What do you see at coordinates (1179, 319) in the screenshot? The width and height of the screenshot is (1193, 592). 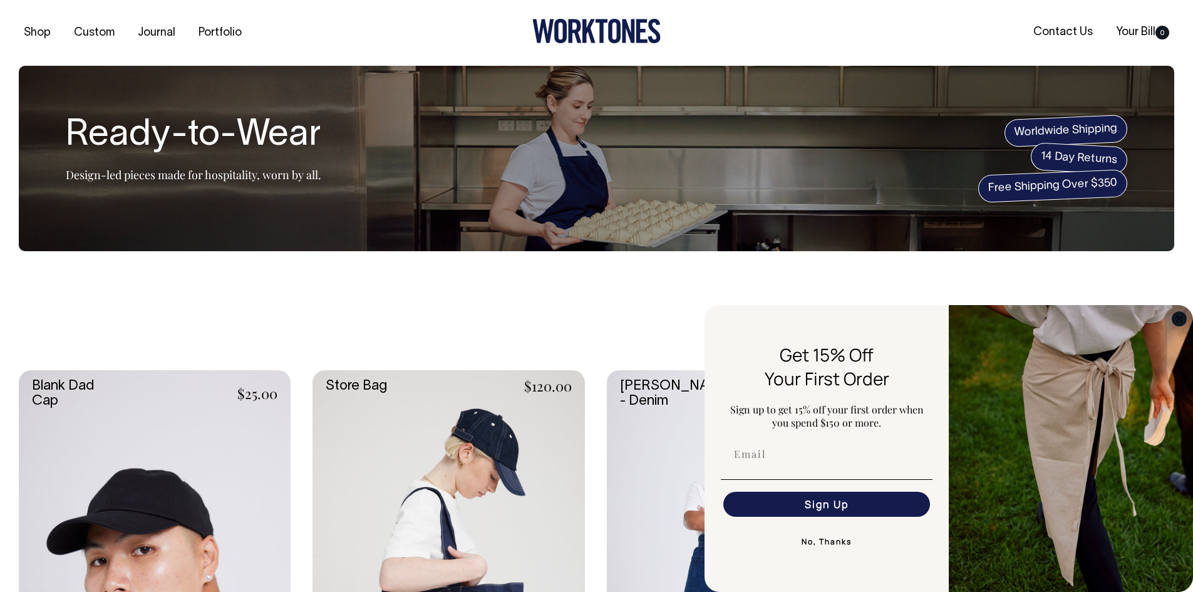 I see `button: Close dialog` at bounding box center [1179, 319].